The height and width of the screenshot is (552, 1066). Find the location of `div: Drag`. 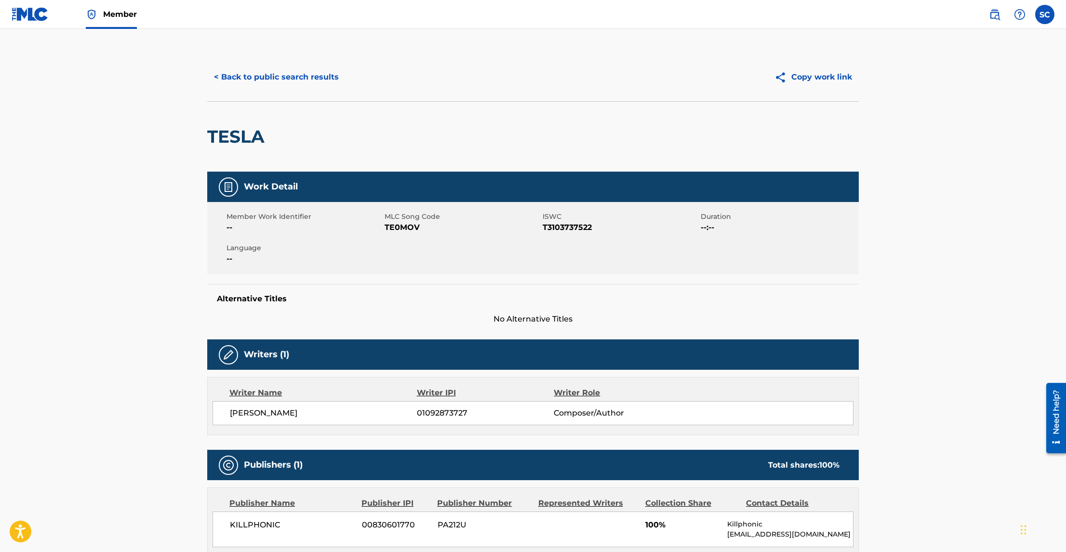

div: Drag is located at coordinates (1023, 529).